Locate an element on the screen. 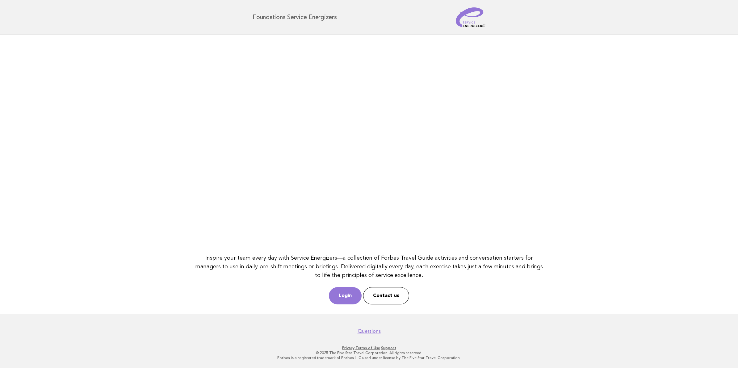 The image size is (738, 368). a: Support is located at coordinates (389, 348).